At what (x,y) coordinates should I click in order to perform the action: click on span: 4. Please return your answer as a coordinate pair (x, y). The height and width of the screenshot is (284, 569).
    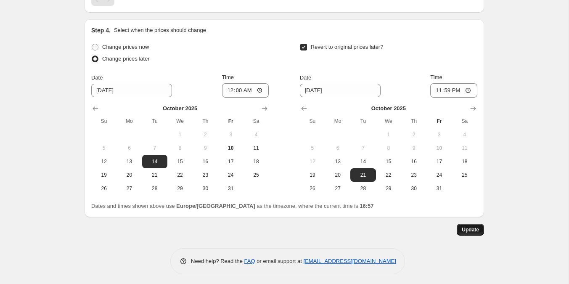
    Looking at the image, I should click on (465, 135).